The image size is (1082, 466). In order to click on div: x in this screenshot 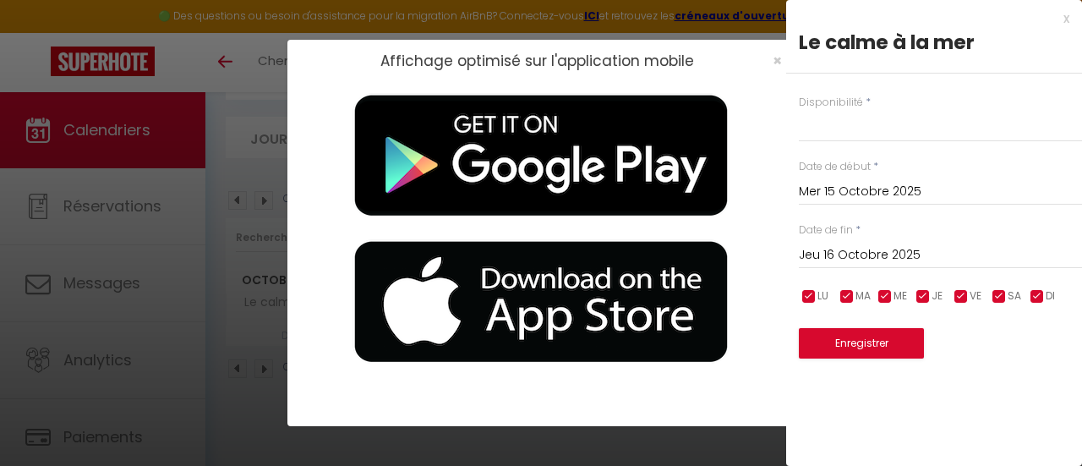, I will do `click(927, 19)`.